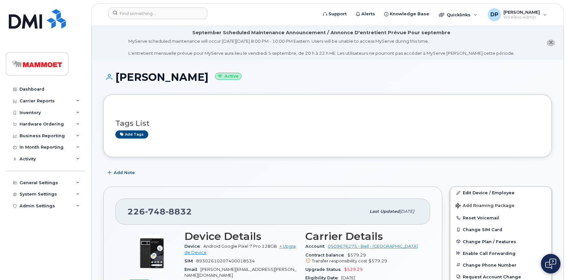 The height and width of the screenshot is (280, 567). Describe the element at coordinates (155, 211) in the screenshot. I see `span: 748` at that location.